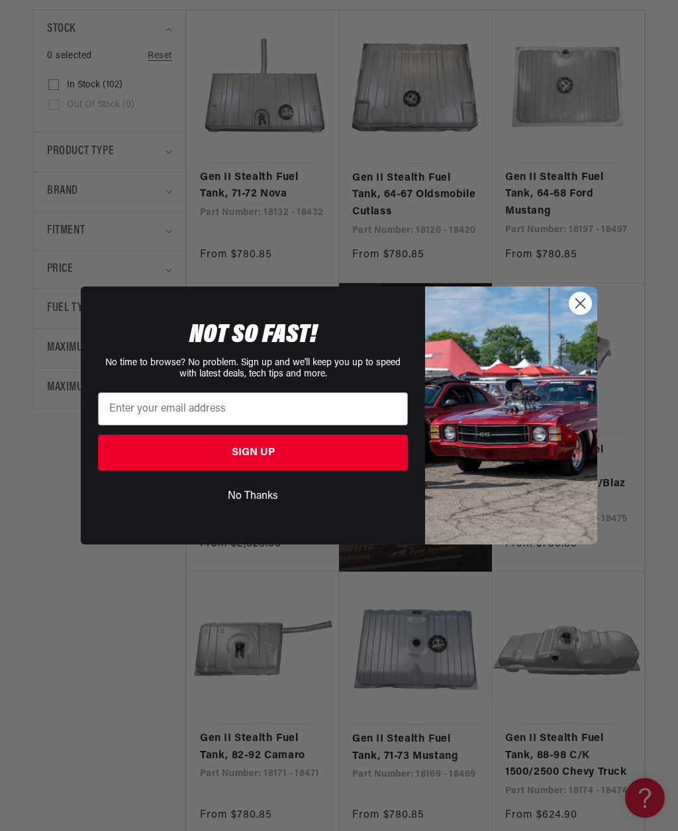 The width and height of the screenshot is (678, 831). I want to click on span: No time to browse? No problem. Sign up and we'll keep you up to speed with latest deals, tech tip..., so click(253, 369).